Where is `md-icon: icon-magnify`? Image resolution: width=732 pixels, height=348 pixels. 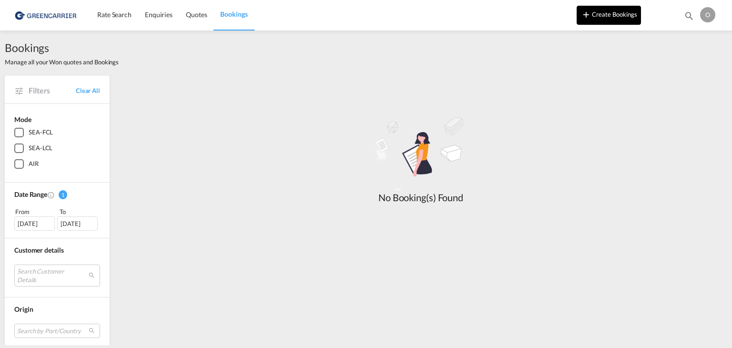 md-icon: icon-magnify is located at coordinates (689, 16).